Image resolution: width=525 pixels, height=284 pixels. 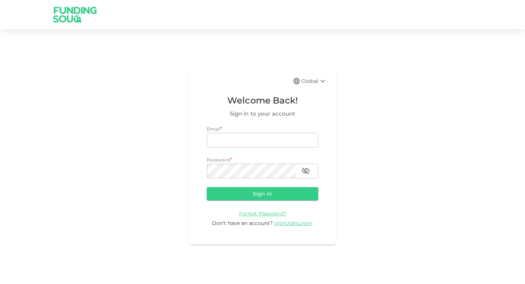 What do you see at coordinates (314, 81) in the screenshot?
I see `div: Global` at bounding box center [314, 81].